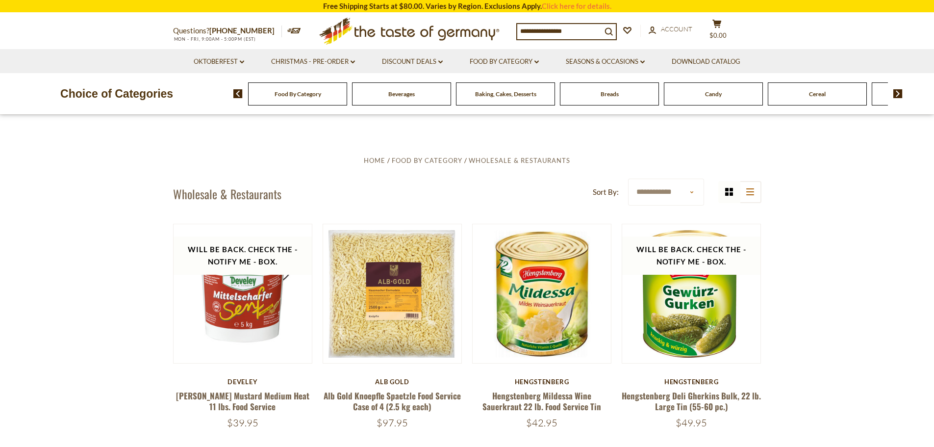  Describe the element at coordinates (238, 94) in the screenshot. I see `img: previous arrow` at that location.